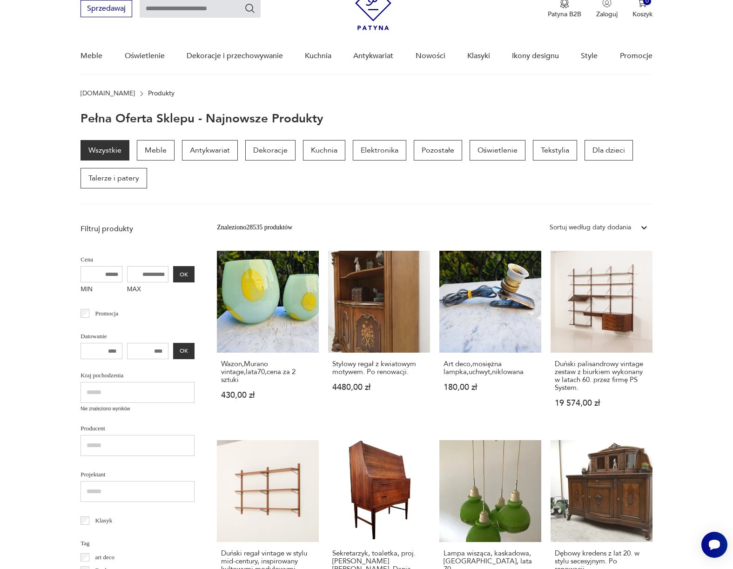 The width and height of the screenshot is (733, 569). Describe the element at coordinates (268, 395) in the screenshot. I see `p: 430,00 zł` at that location.